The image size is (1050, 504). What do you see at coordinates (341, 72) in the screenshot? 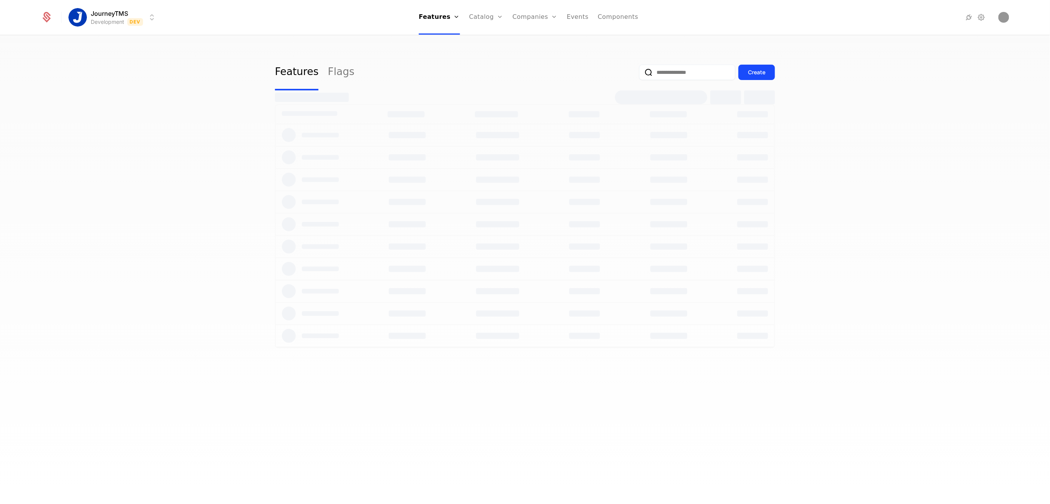
I see `a: Flags` at bounding box center [341, 72].